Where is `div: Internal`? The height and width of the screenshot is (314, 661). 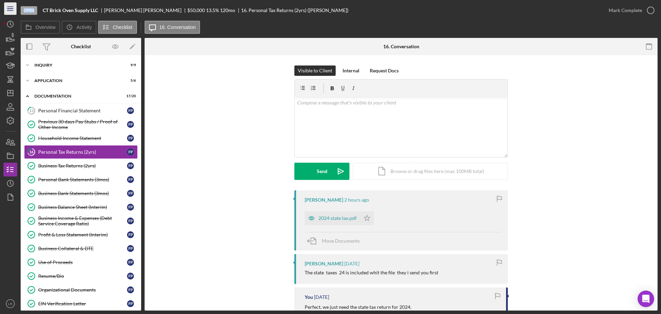 div: Internal is located at coordinates (351, 71).